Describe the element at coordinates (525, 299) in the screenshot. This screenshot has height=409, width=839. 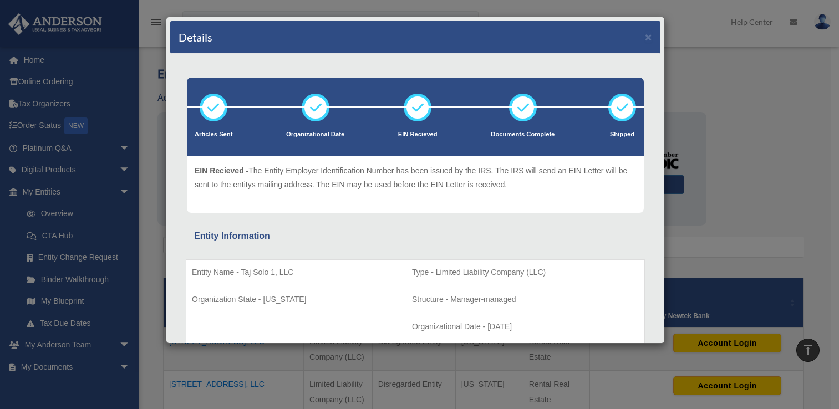
I see `p: Structure - Manager-managed` at that location.